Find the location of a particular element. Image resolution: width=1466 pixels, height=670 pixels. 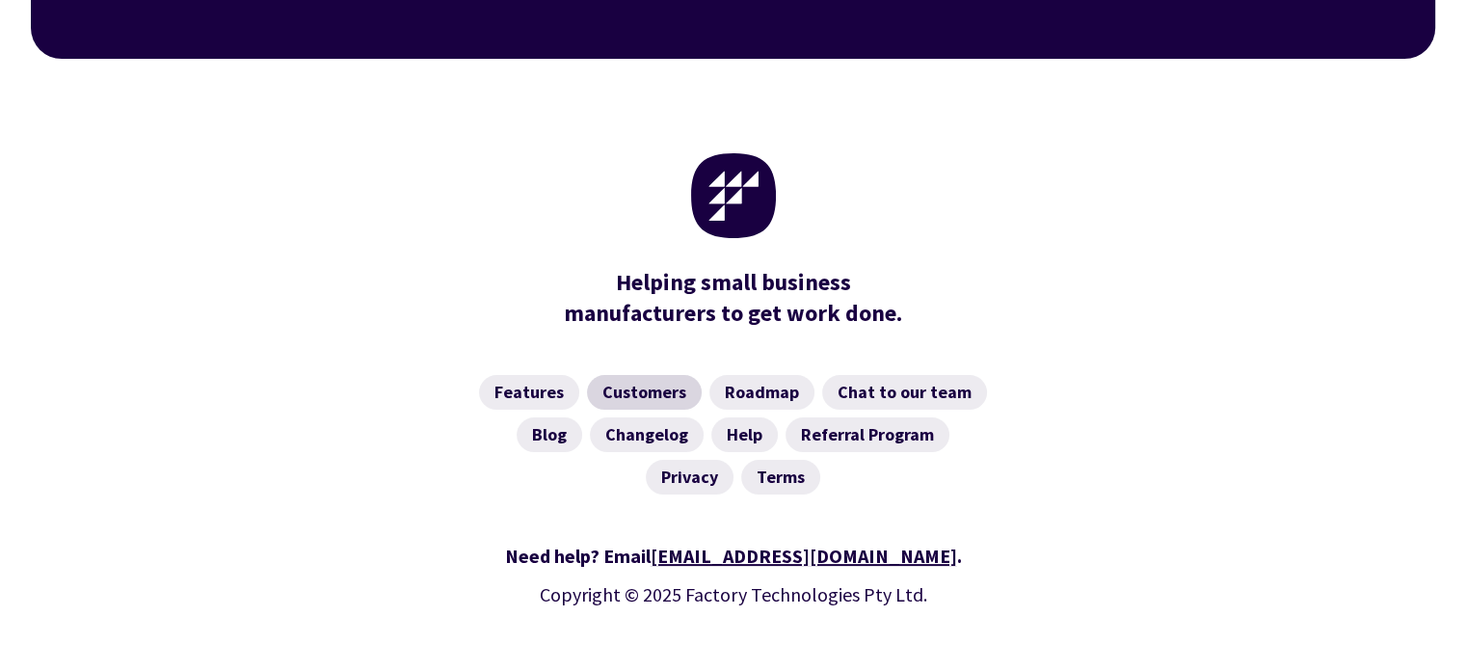

div: Need help? Email . is located at coordinates (733, 556).